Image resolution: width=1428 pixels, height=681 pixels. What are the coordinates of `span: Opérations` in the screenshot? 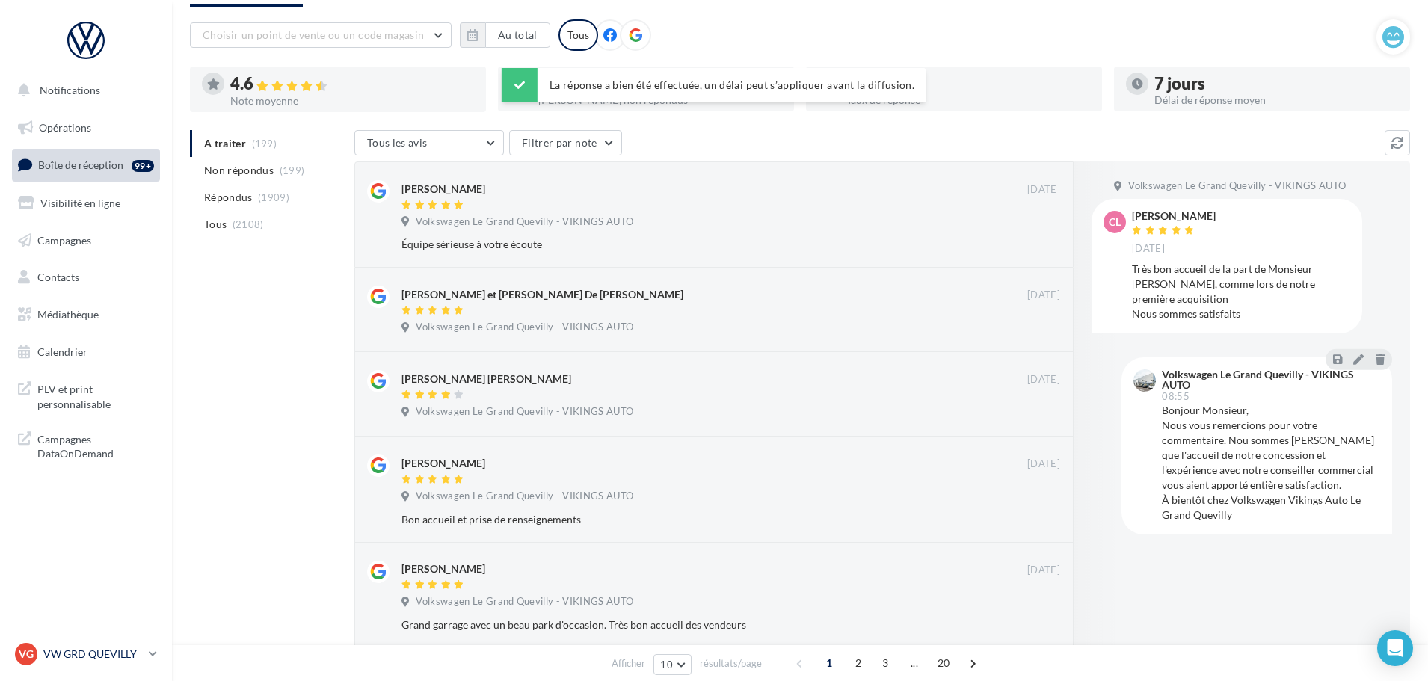 It's located at (65, 127).